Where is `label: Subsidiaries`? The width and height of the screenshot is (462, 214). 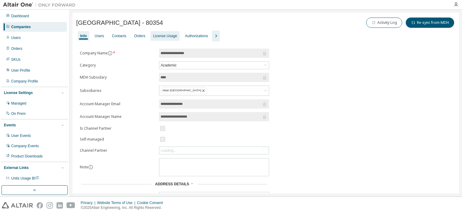 label: Subsidiaries is located at coordinates (118, 91).